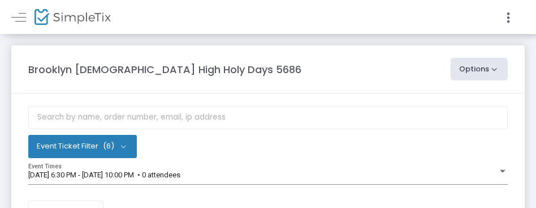 The image size is (536, 208). What do you see at coordinates (479, 69) in the screenshot?
I see `button: Options` at bounding box center [479, 69].